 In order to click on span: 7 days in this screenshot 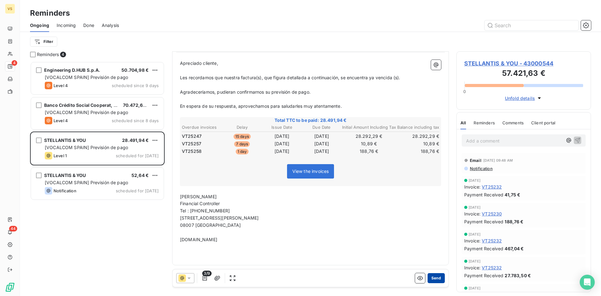, I will do `click(242, 144)`.